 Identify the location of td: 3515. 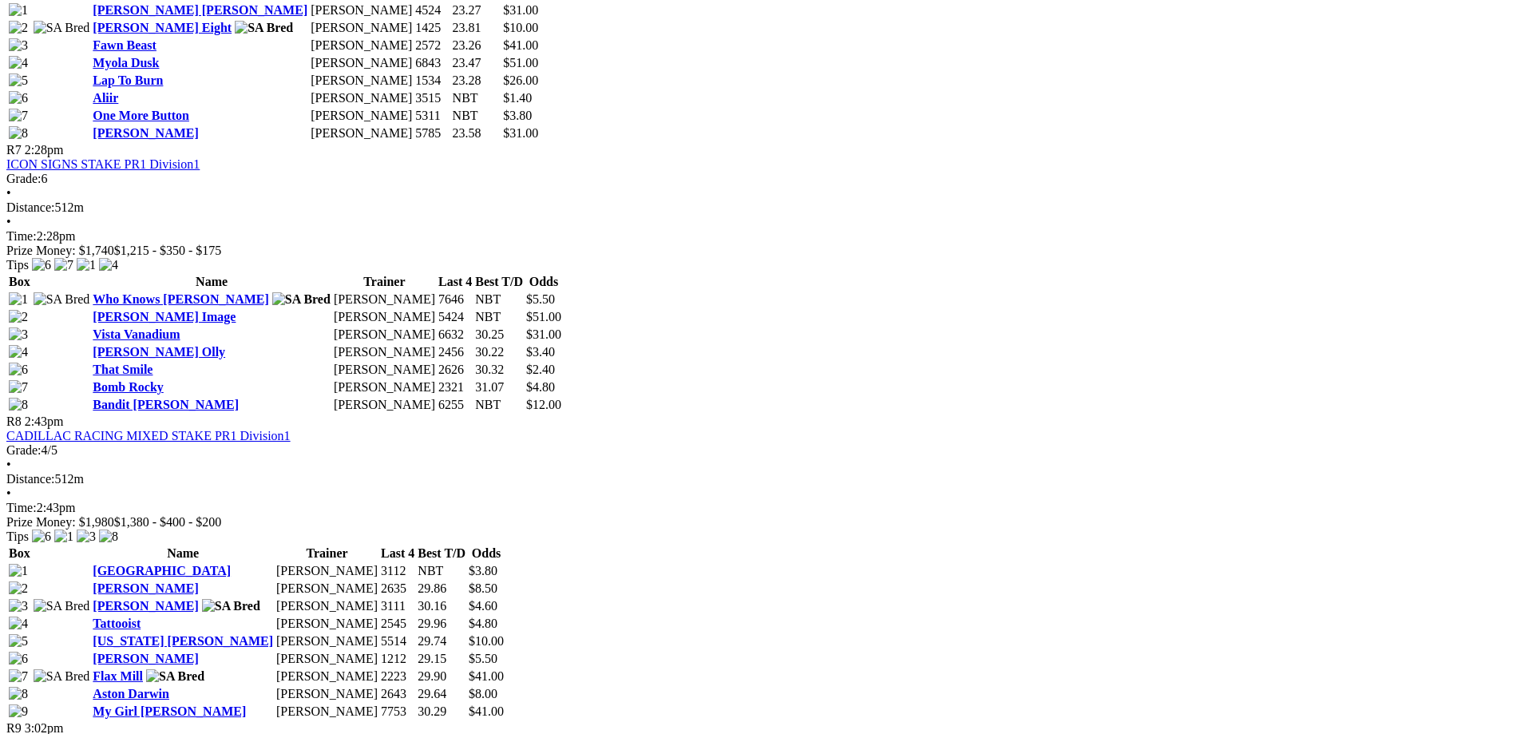
(432, 98).